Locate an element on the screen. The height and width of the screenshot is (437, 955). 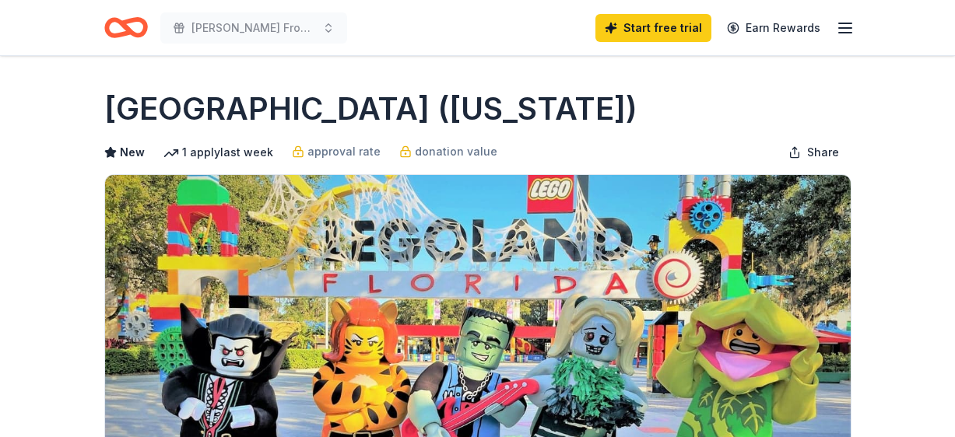
span: Share is located at coordinates (823, 153).